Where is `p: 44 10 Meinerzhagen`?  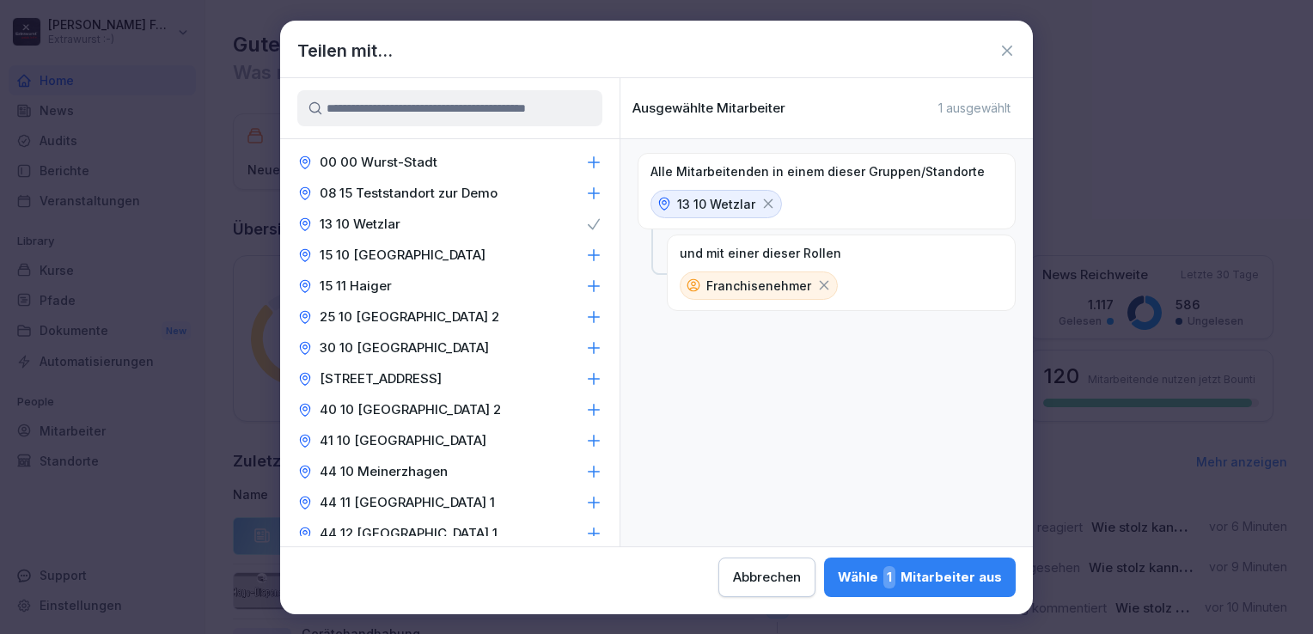 p: 44 10 Meinerzhagen is located at coordinates (383, 472).